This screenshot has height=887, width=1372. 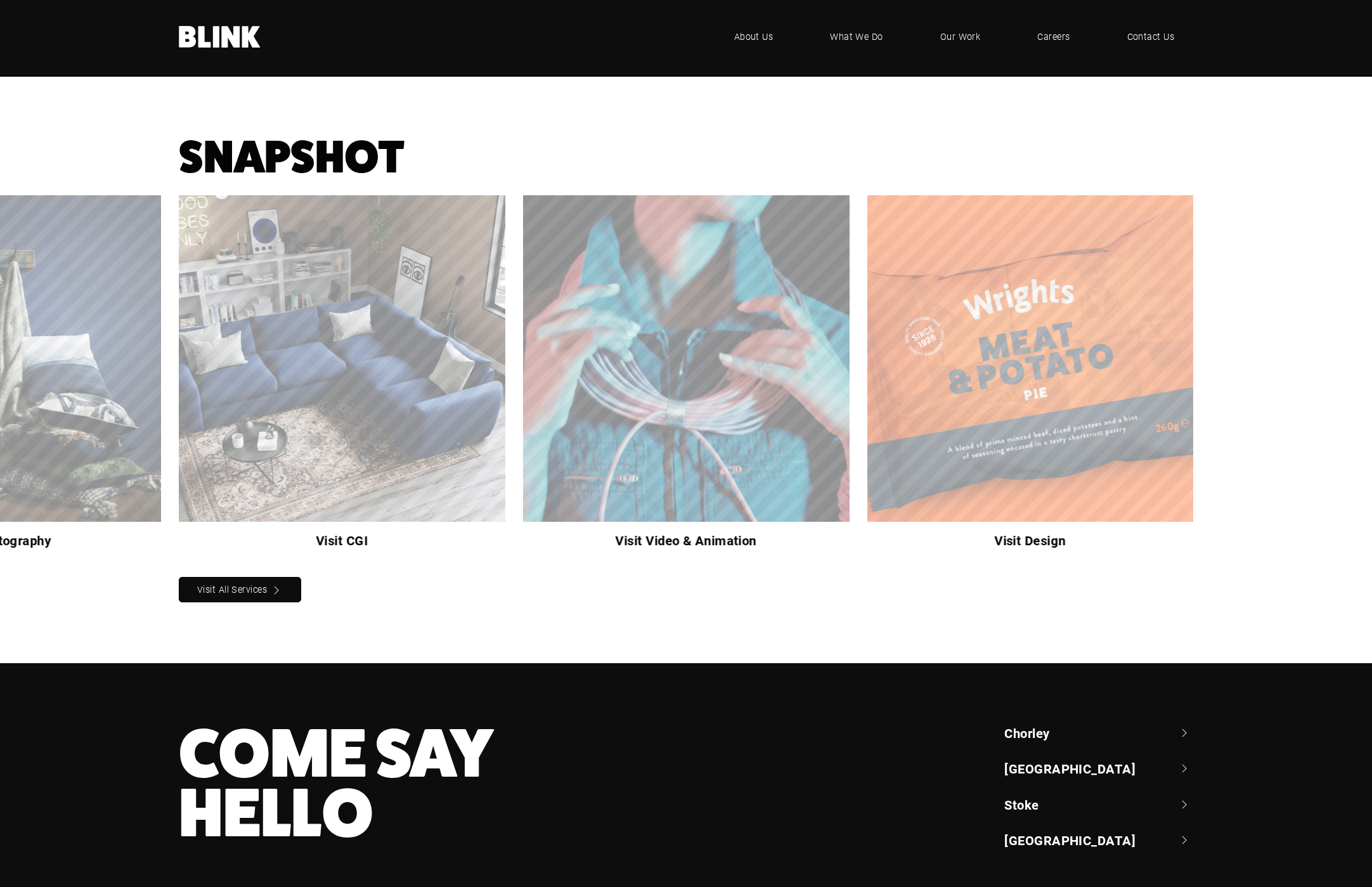 I want to click on h3: Visit CGI, so click(x=341, y=540).